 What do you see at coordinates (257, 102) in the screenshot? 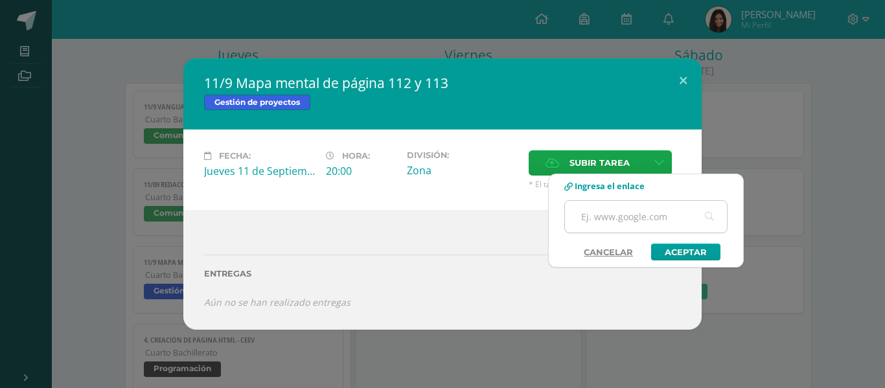
I see `span: Gestión de proyectos` at bounding box center [257, 102].